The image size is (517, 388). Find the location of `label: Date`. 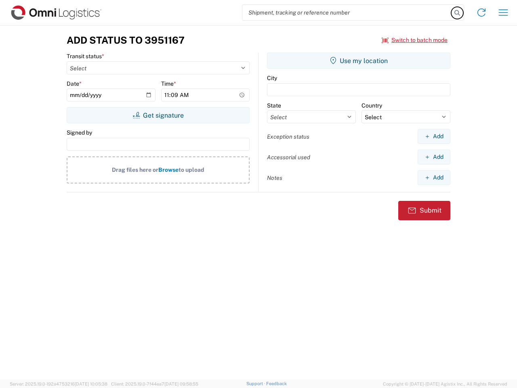

label: Date is located at coordinates (74, 84).